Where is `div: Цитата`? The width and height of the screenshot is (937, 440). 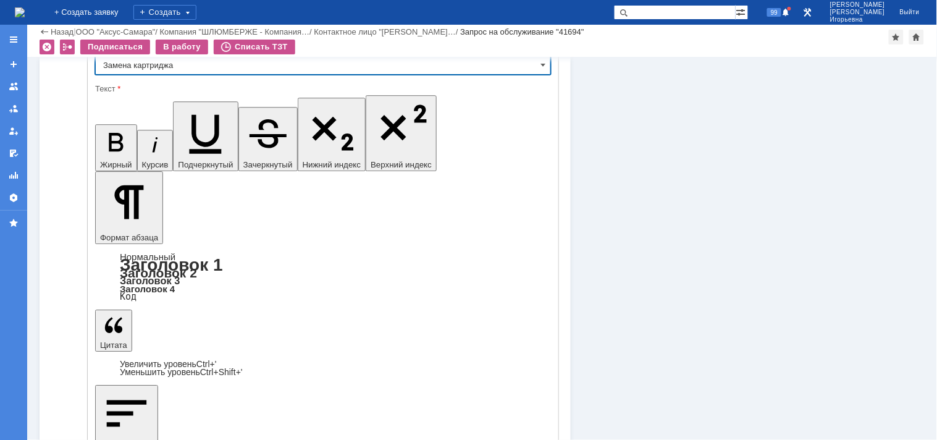 div: Цитата is located at coordinates (323, 368).